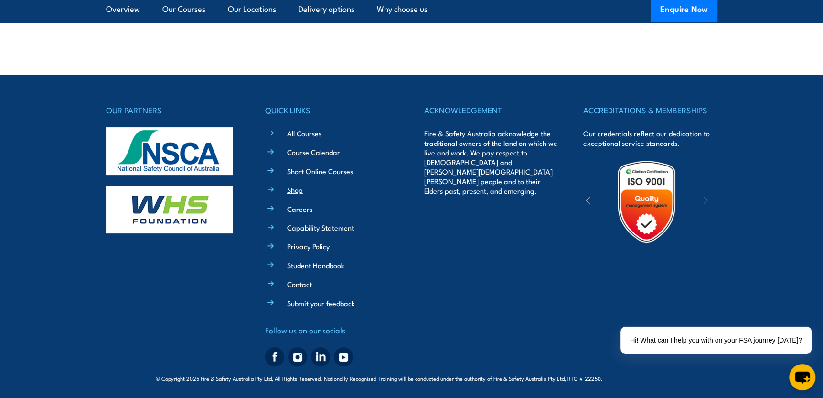 This screenshot has height=398, width=823. Describe the element at coordinates (650, 110) in the screenshot. I see `h4: ACCREDITATIONS & MEMBERSHIPS` at that location.